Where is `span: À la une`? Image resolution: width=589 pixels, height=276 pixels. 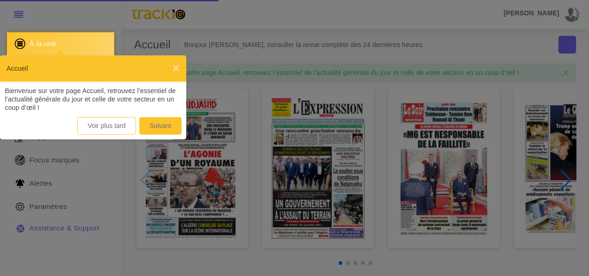
span: À la une is located at coordinates (43, 44).